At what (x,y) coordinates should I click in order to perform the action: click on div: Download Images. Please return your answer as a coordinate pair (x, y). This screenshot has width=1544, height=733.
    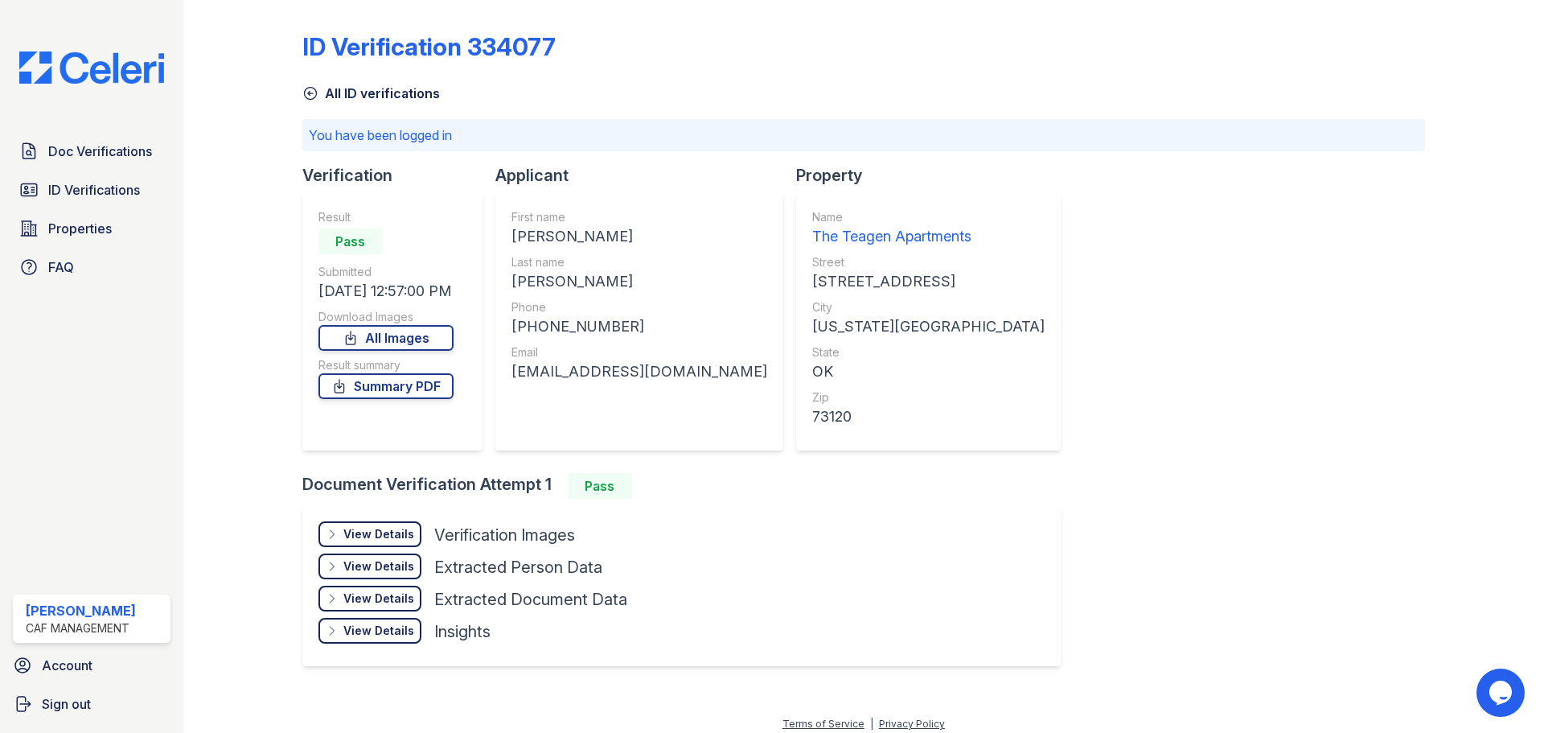
    Looking at the image, I should click on (386, 317).